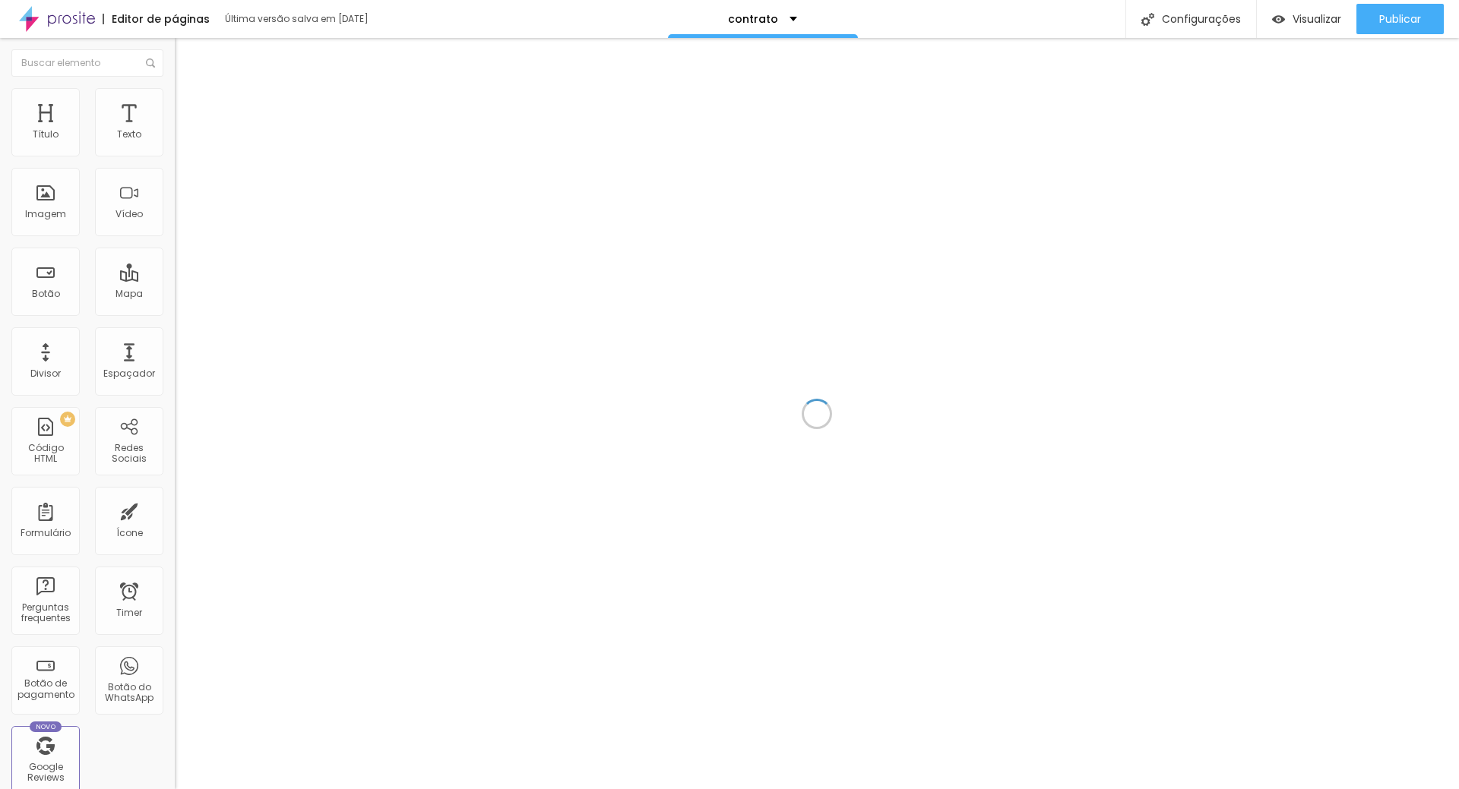  What do you see at coordinates (1278, 19) in the screenshot?
I see `img: view-1.svg` at bounding box center [1278, 19].